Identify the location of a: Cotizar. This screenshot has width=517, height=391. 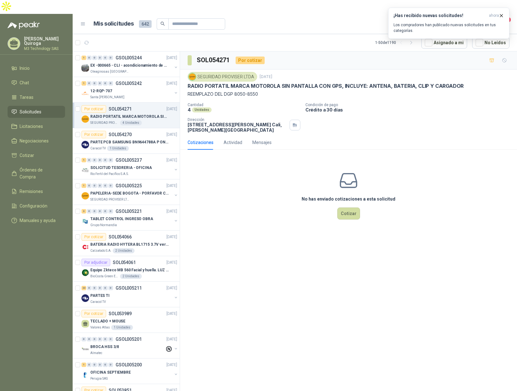
(36, 155).